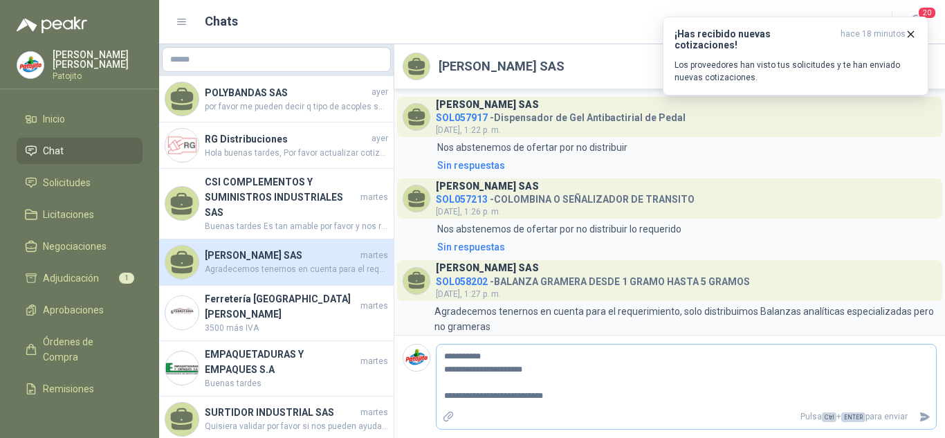 The image size is (945, 438). What do you see at coordinates (281, 362) in the screenshot?
I see `h4: EMPAQUETADURAS Y EMPAQUES S.A` at bounding box center [281, 362].